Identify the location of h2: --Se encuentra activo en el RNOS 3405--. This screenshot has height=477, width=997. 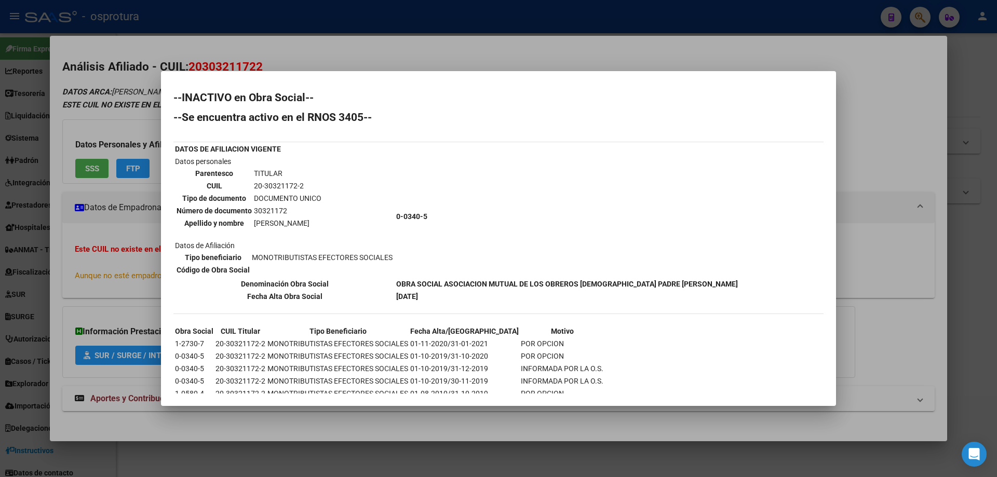
(498, 117).